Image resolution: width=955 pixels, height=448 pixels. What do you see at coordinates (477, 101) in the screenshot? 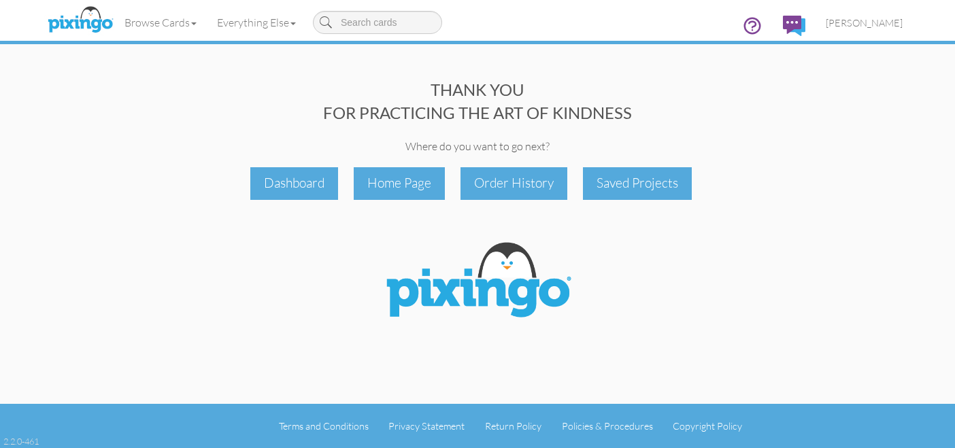
I see `div: THANK YOU FOR PRACTICING THE ART OF KINDNESS` at bounding box center [477, 101].